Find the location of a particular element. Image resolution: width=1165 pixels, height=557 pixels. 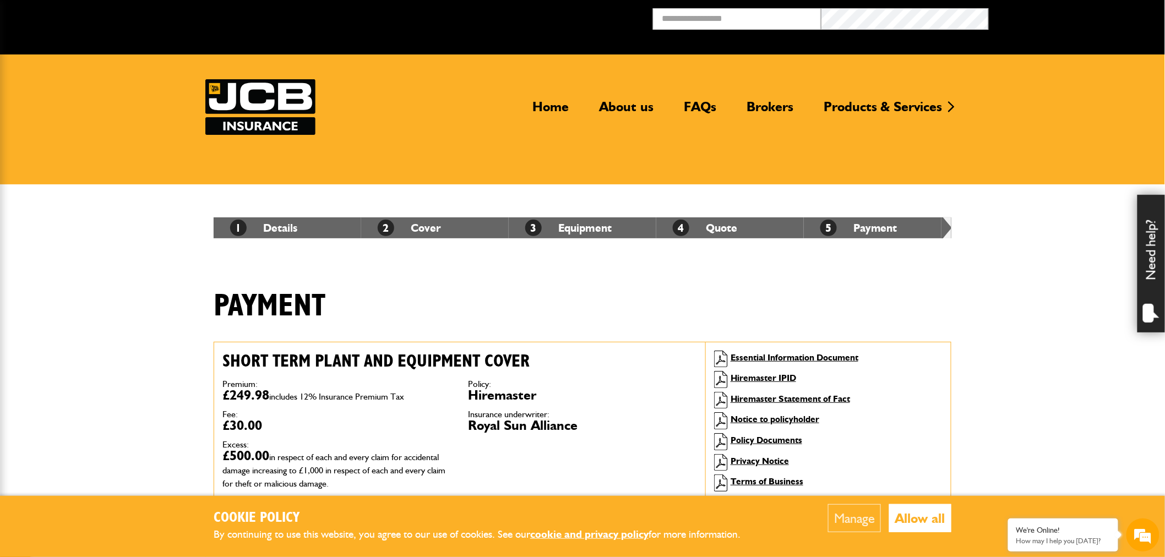

a: 4Quote is located at coordinates (705, 228).